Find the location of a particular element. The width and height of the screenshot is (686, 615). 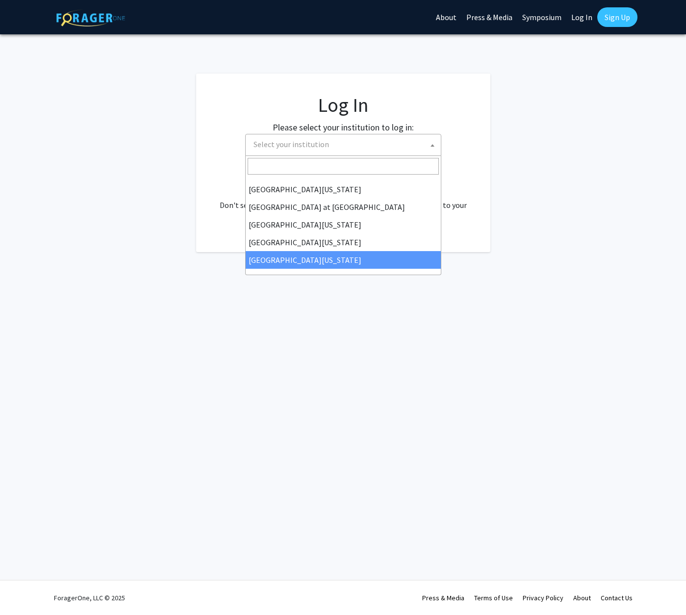

a: About is located at coordinates (582, 597).